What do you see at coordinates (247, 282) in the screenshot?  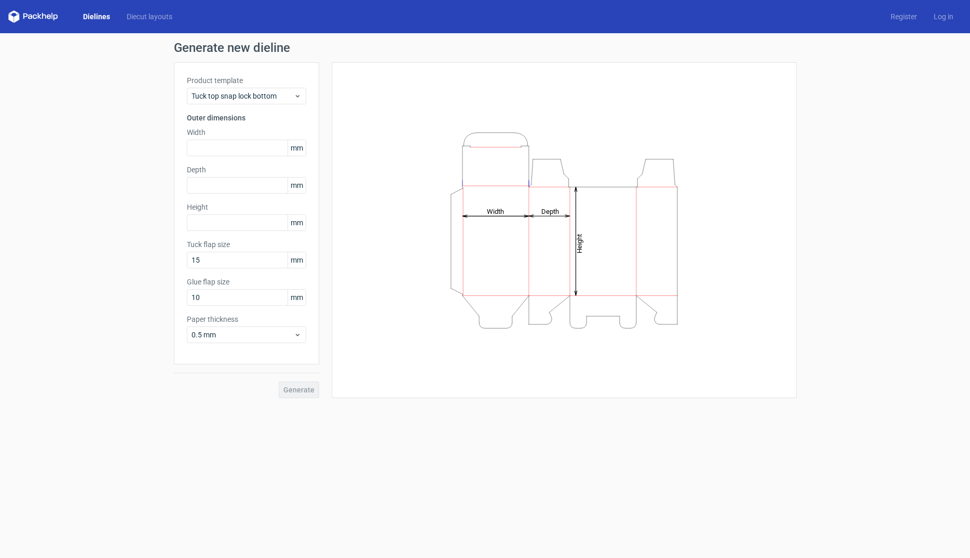 I see `label: Glue flap size` at bounding box center [247, 282].